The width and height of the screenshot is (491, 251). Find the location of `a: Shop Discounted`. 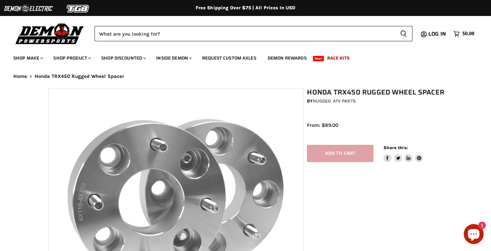

a: Shop Discounted is located at coordinates (123, 58).